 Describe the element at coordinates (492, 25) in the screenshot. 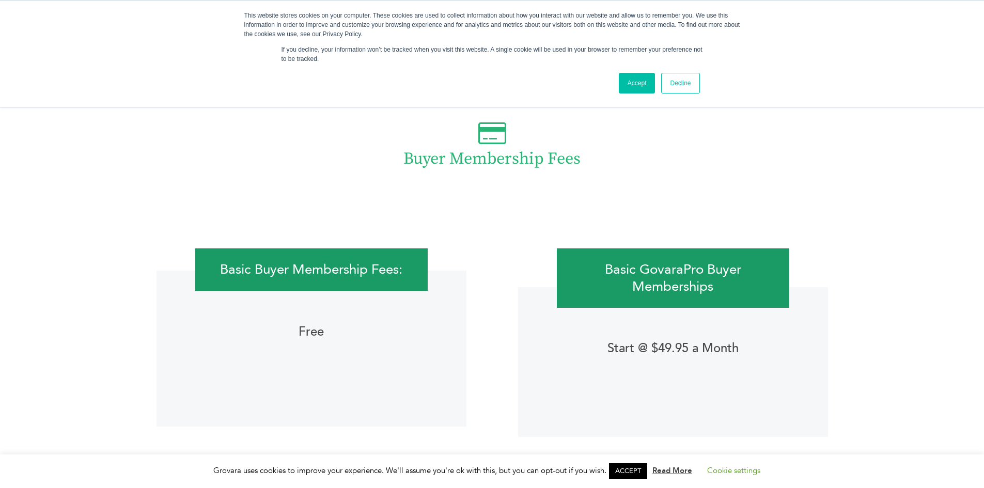

I see `div: This website stores cookies on your computer. These cookies are used to collect information about...` at that location.